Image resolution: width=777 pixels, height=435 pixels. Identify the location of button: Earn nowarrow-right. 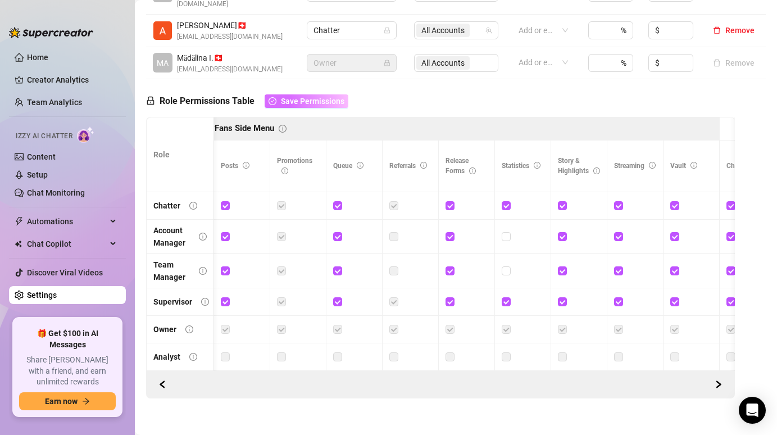
(67, 401).